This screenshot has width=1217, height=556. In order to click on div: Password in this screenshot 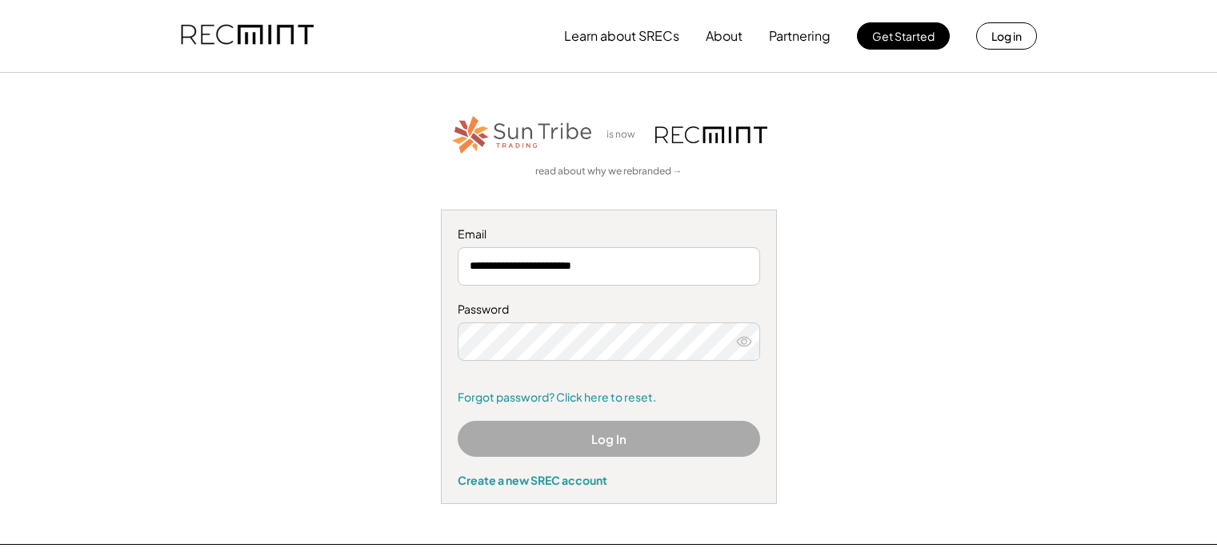, I will do `click(609, 310)`.